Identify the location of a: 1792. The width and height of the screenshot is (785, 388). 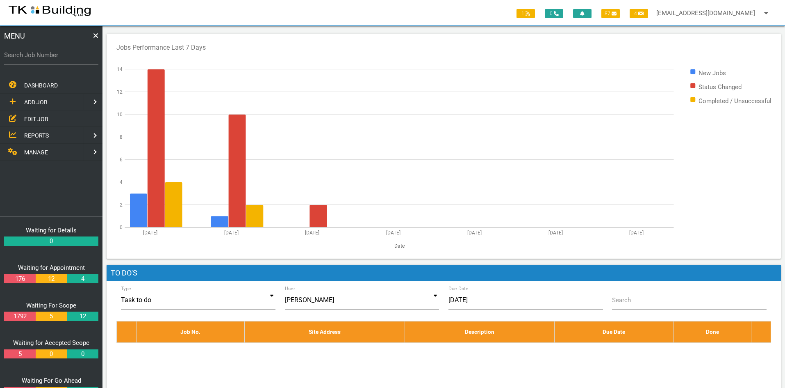
(20, 316).